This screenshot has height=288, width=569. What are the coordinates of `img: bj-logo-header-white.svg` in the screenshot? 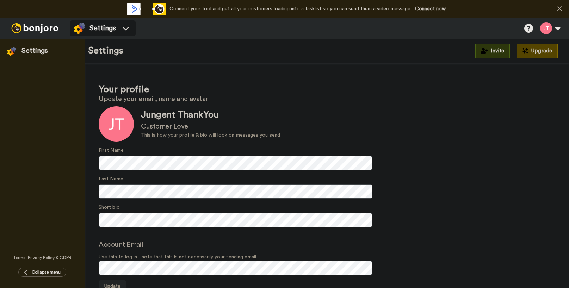 It's located at (35, 28).